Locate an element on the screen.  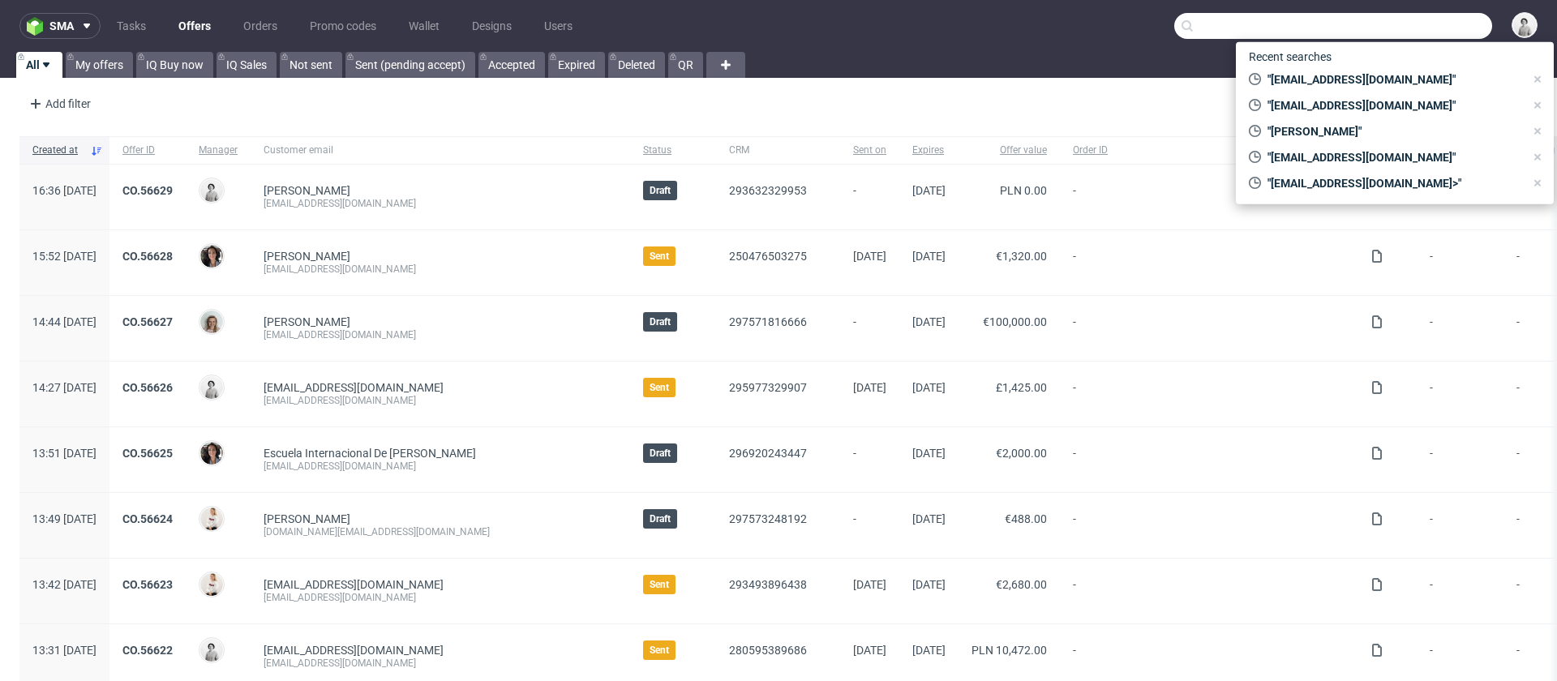
a: 296920243447 is located at coordinates (768, 453).